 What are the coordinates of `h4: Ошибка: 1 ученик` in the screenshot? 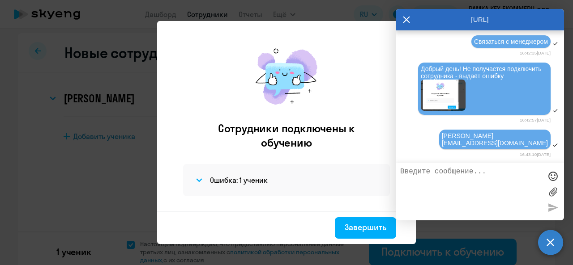 It's located at (239, 180).